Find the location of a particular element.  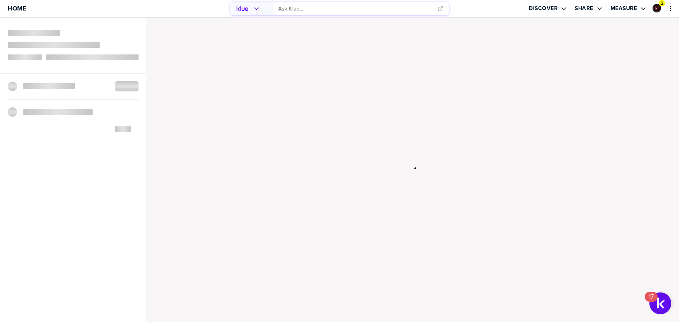

button: Open Resource Center, 17 new notifications is located at coordinates (660, 304).